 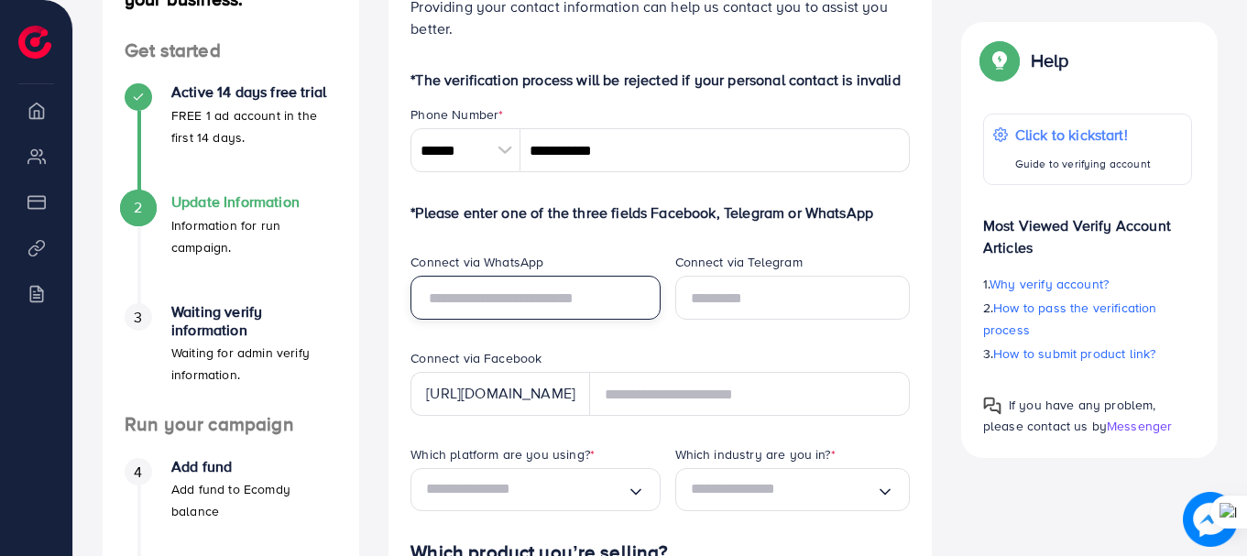 What do you see at coordinates (660, 213) in the screenshot?
I see `p: *Please enter one of the three fields Facebook, Telegram or WhatsApp` at bounding box center [660, 213].